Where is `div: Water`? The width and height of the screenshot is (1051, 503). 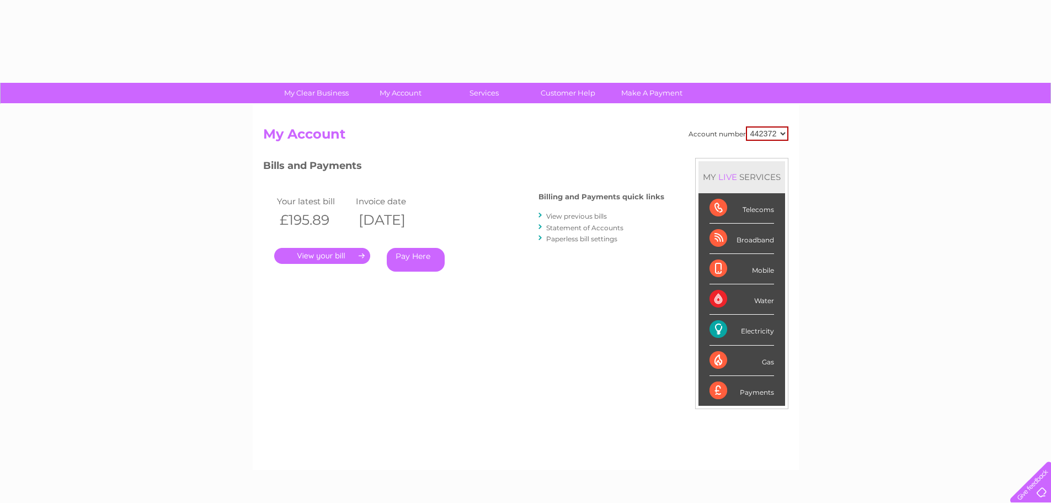
div: Water is located at coordinates (742, 299).